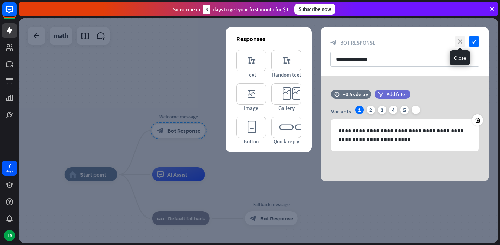 The height and width of the screenshot is (245, 500). Describe the element at coordinates (405, 110) in the screenshot. I see `div: 5` at that location.